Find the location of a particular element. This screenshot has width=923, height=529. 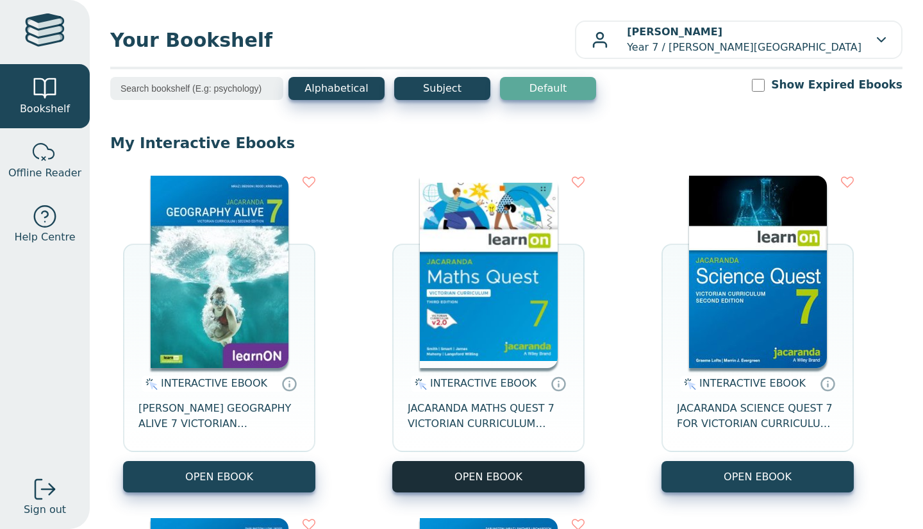

img: 329c5ec2-5188-ea11-a992-0272d098c78b.jpg is located at coordinates (757, 272).